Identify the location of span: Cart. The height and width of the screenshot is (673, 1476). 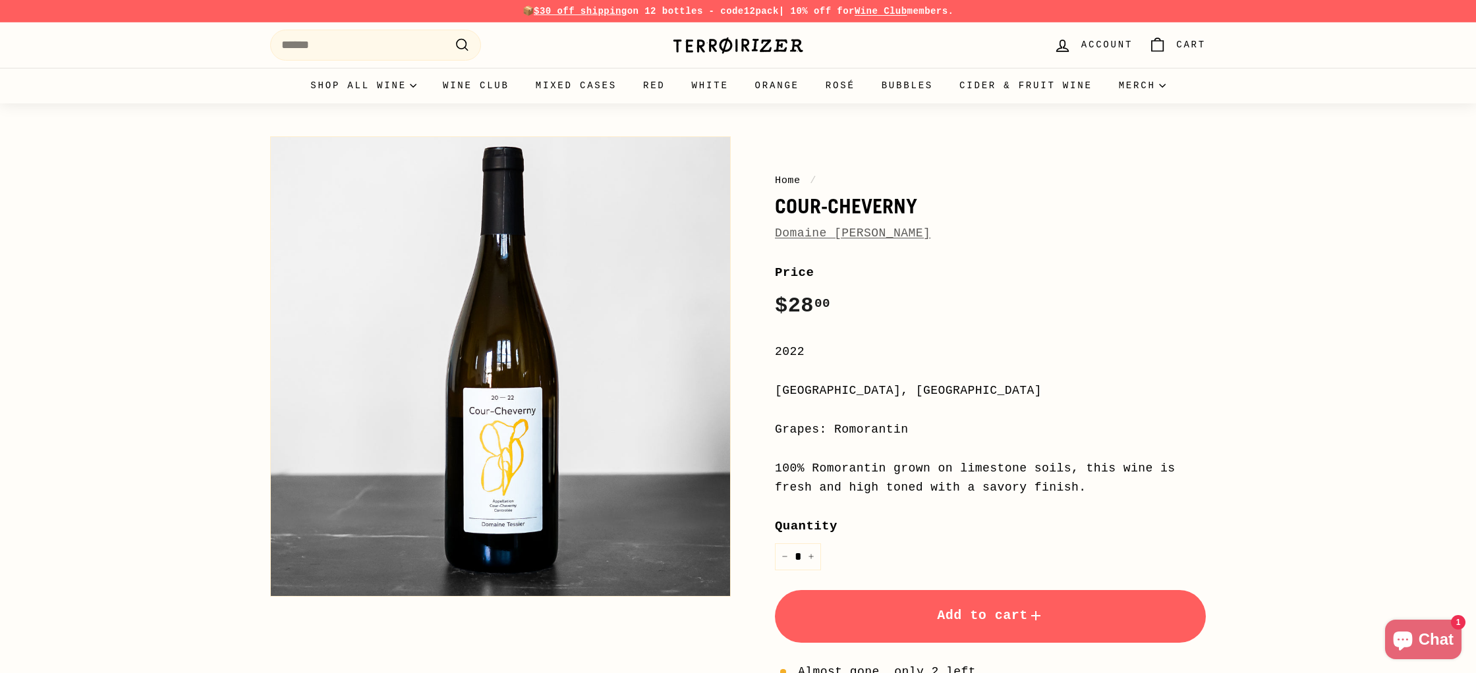
(1190, 45).